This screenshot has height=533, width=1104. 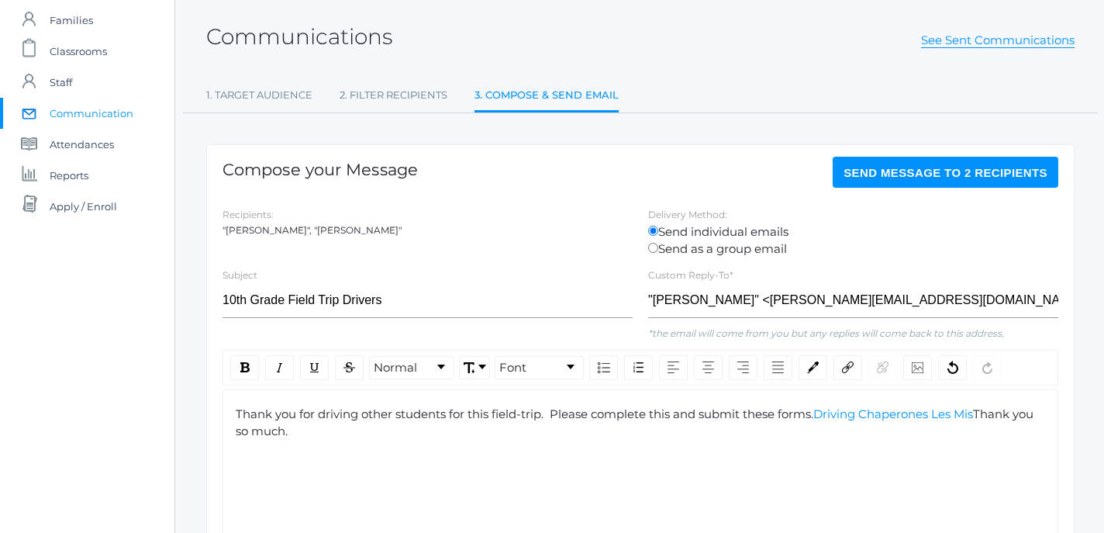 What do you see at coordinates (826, 333) in the screenshot?
I see `em: *the email will come from you but any replies will come back to this address.` at bounding box center [826, 333].